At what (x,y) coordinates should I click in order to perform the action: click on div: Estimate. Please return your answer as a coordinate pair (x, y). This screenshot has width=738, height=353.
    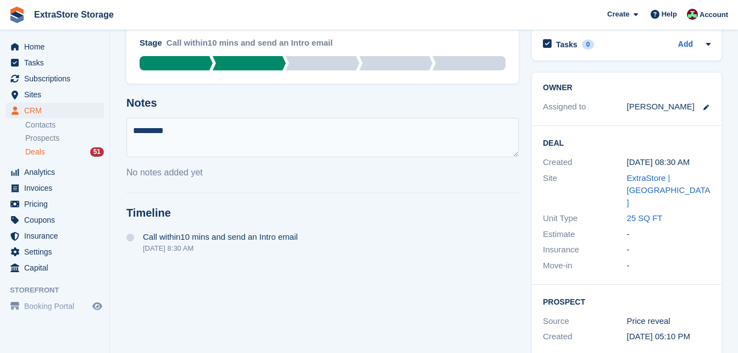
    Looking at the image, I should click on (585, 234).